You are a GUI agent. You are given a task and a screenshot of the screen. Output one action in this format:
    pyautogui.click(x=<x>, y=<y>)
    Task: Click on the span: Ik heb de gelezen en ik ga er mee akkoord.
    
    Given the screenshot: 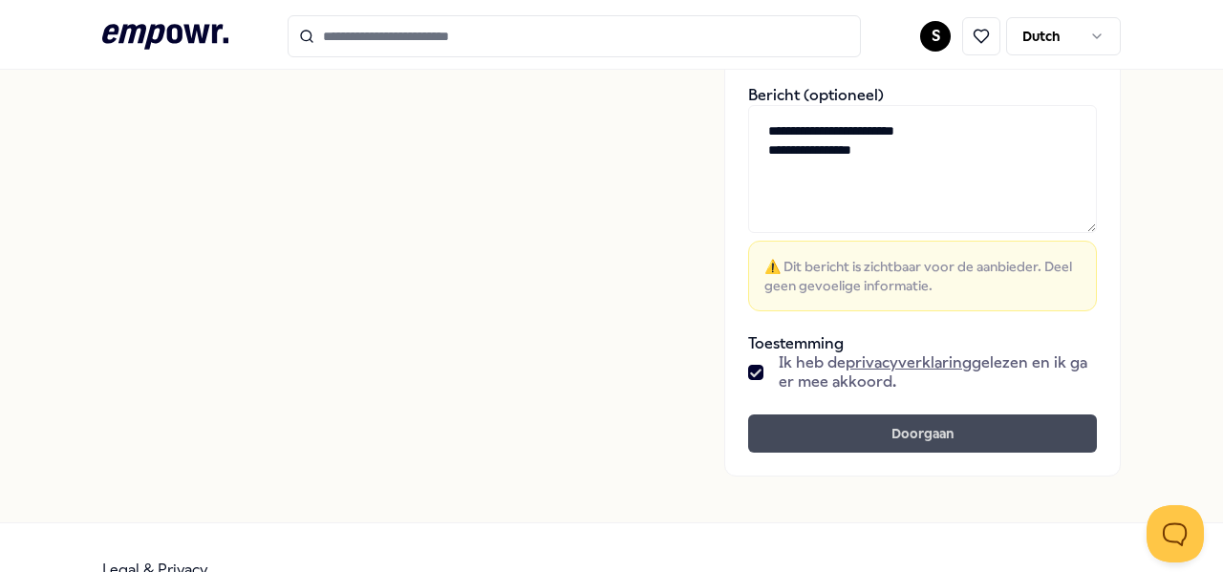 What is the action you would take?
    pyautogui.click(x=937, y=373)
    